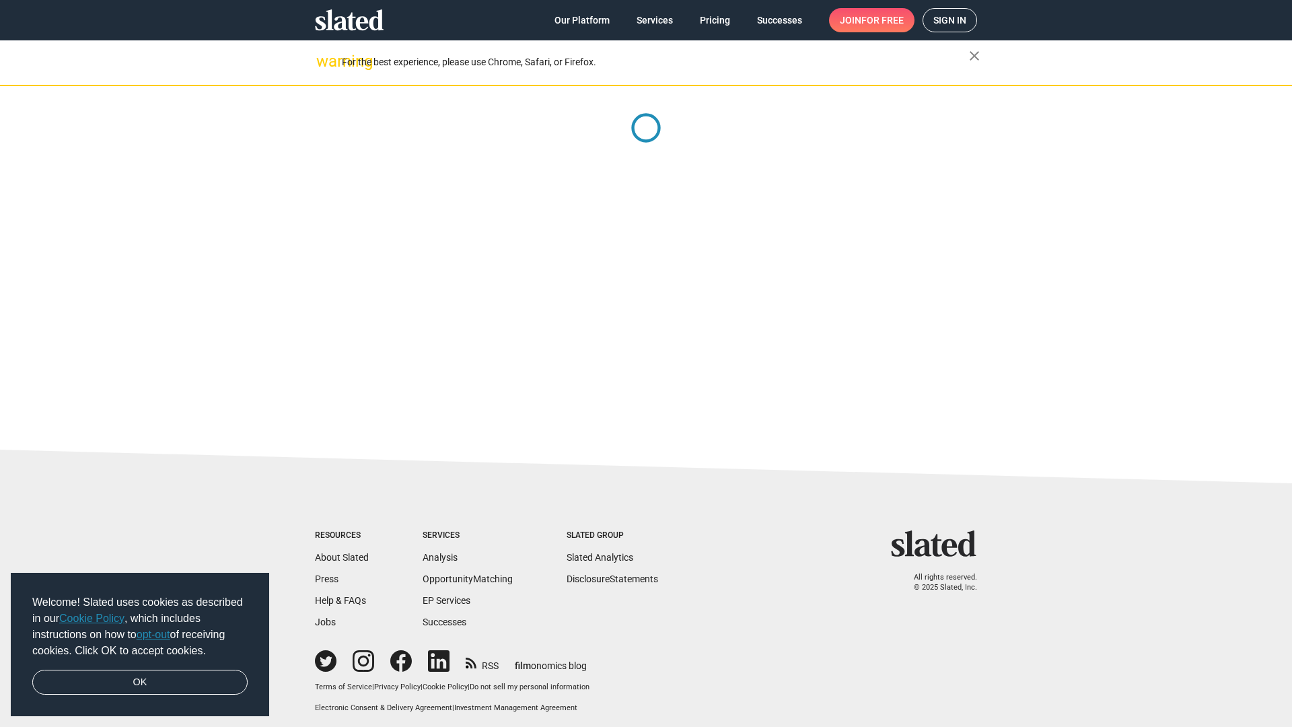 Image resolution: width=1292 pixels, height=727 pixels. I want to click on a: Terms of Service, so click(343, 686).